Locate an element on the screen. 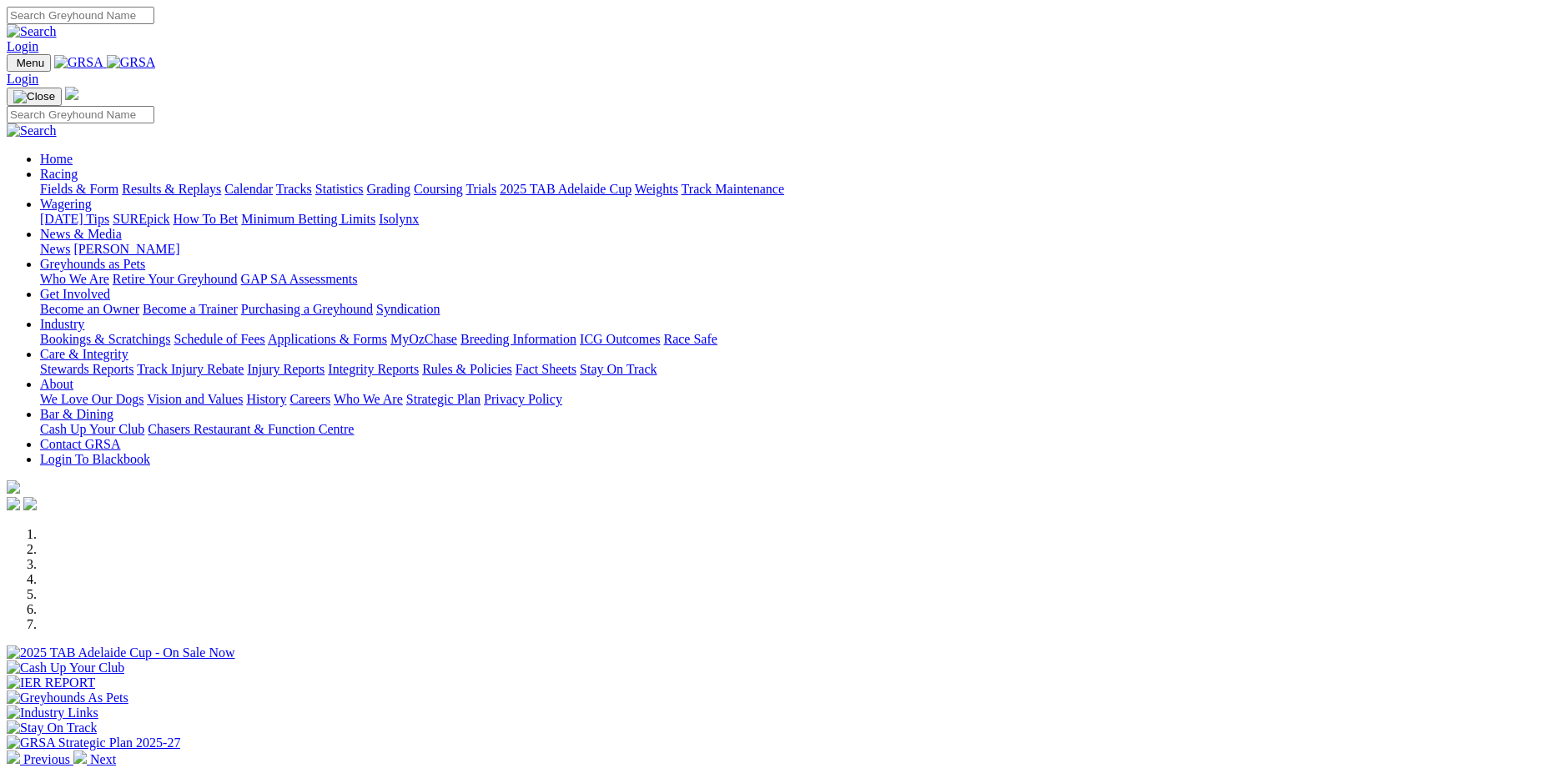  a: Cash Up Your Club is located at coordinates (92, 429).